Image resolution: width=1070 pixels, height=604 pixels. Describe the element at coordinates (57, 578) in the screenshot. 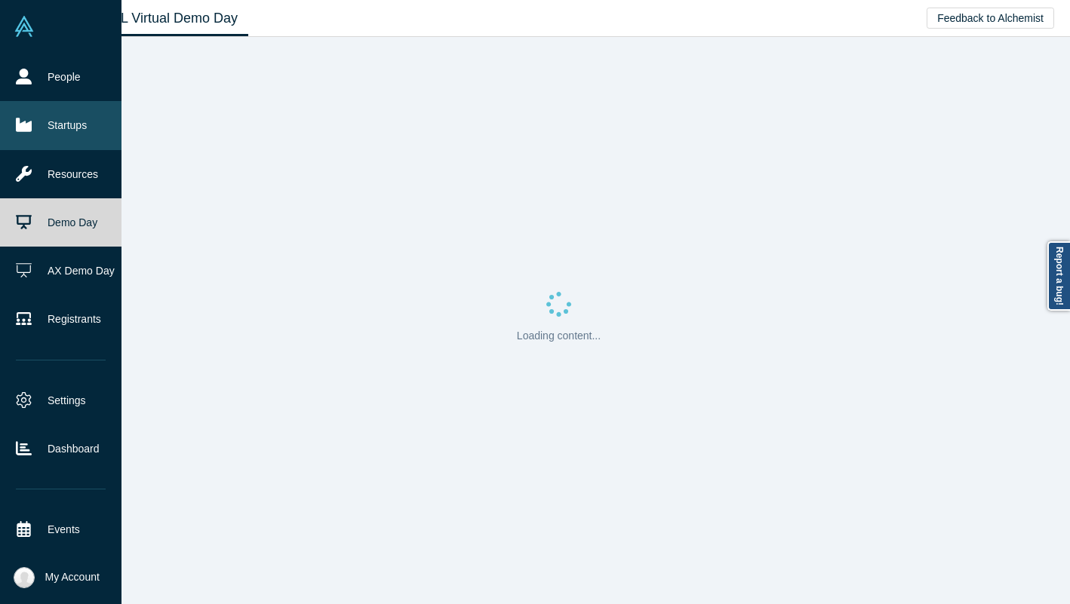

I see `button: My Account` at that location.